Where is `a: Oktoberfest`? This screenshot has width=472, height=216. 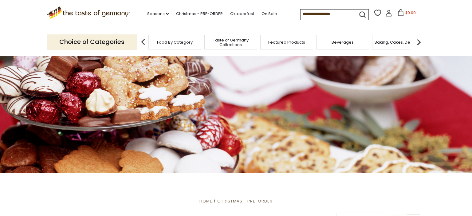 a: Oktoberfest is located at coordinates (242, 14).